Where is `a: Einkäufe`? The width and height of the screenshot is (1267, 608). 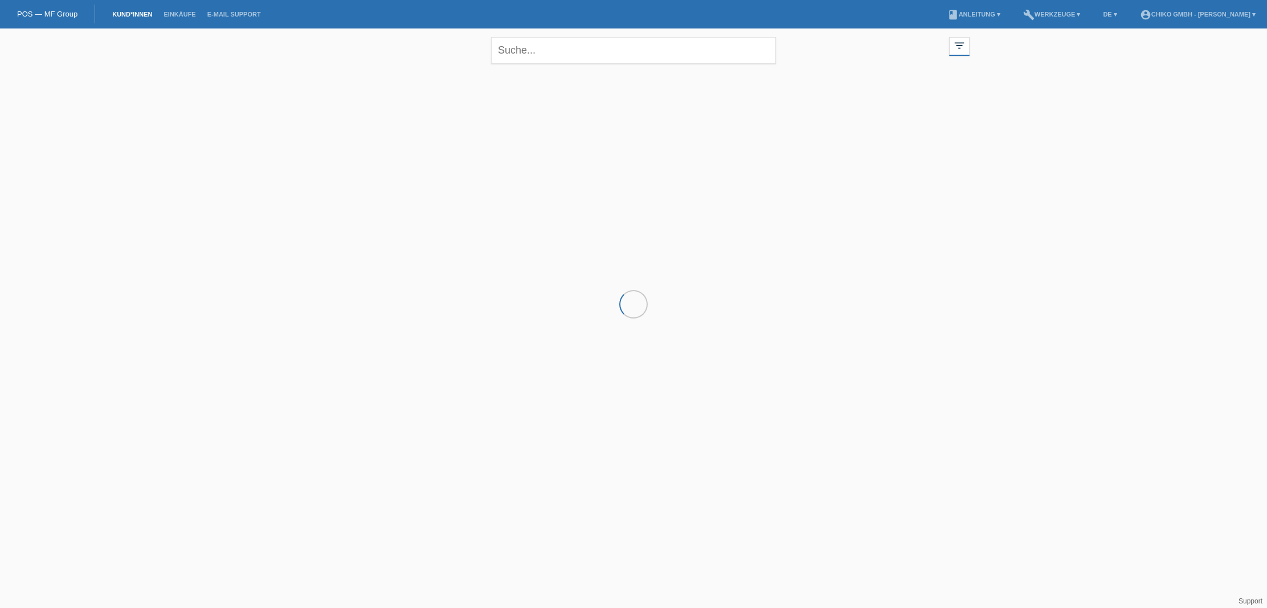 a: Einkäufe is located at coordinates (179, 14).